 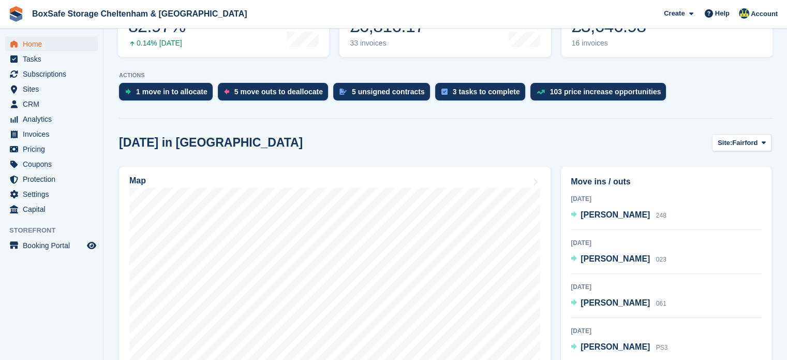 I want to click on span: Create, so click(x=674, y=13).